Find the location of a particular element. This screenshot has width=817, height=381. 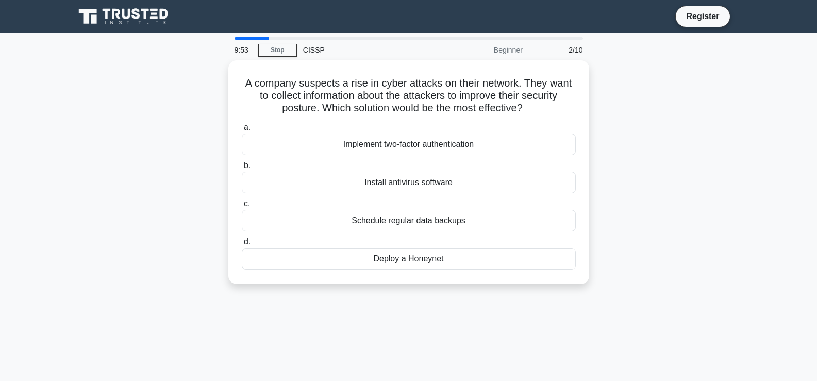

span: c. is located at coordinates (247, 203).